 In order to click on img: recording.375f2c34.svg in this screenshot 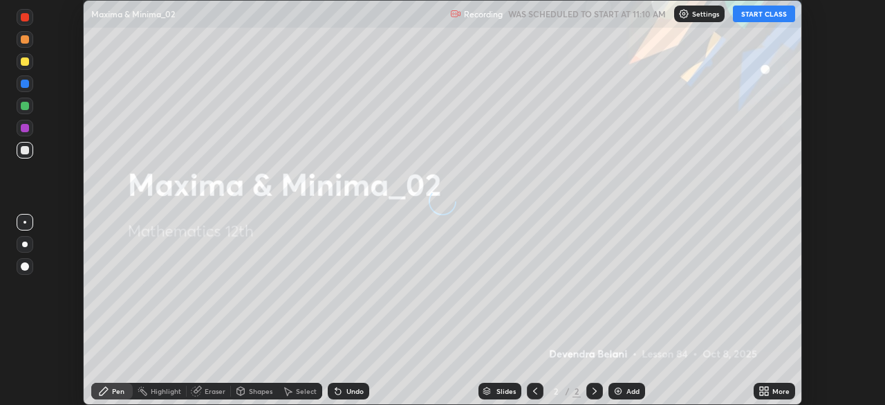, I will do `click(456, 14)`.